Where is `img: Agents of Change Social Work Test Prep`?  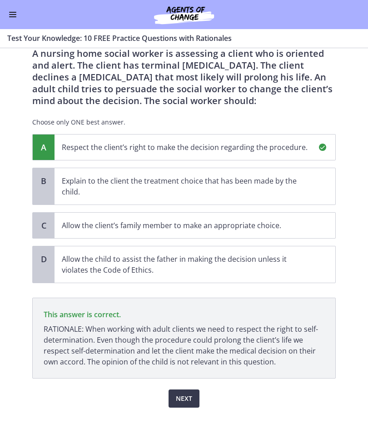
img: Agents of Change Social Work Test Prep is located at coordinates (184, 15).